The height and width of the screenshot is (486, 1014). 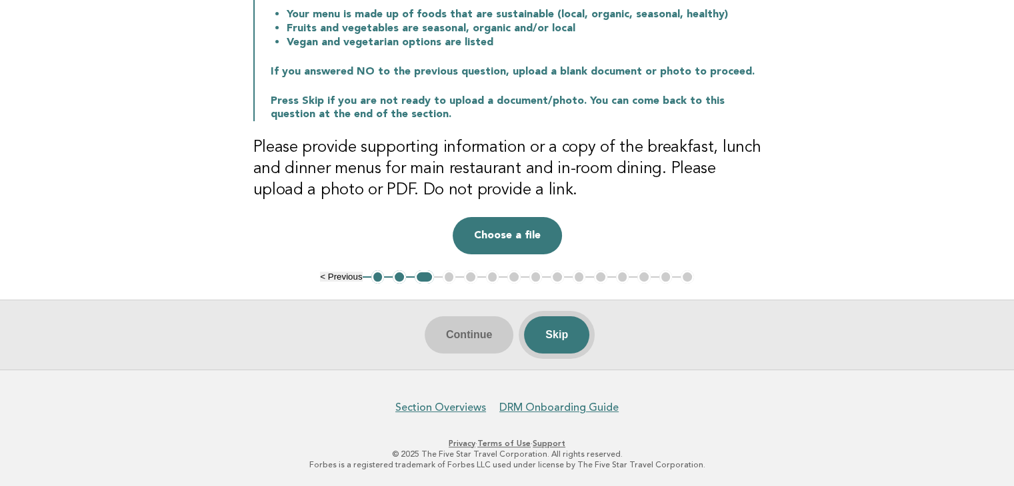 What do you see at coordinates (399, 277) in the screenshot?
I see `button: 2` at bounding box center [399, 277].